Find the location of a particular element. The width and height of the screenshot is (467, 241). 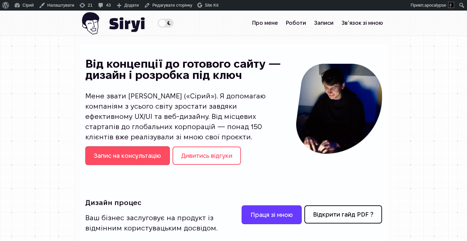

h1: Від концепції до готового сайту — дизайн і розробка під ключ is located at coordinates (185, 69).